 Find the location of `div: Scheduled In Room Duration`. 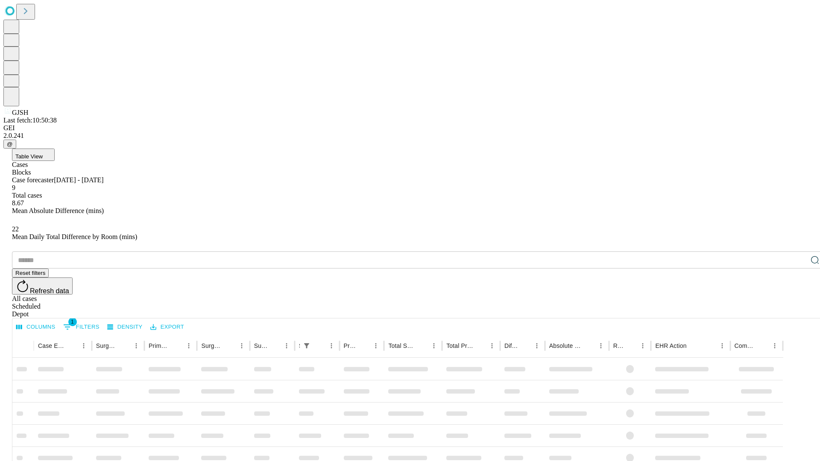

div: Scheduled In Room Duration is located at coordinates (299, 346).